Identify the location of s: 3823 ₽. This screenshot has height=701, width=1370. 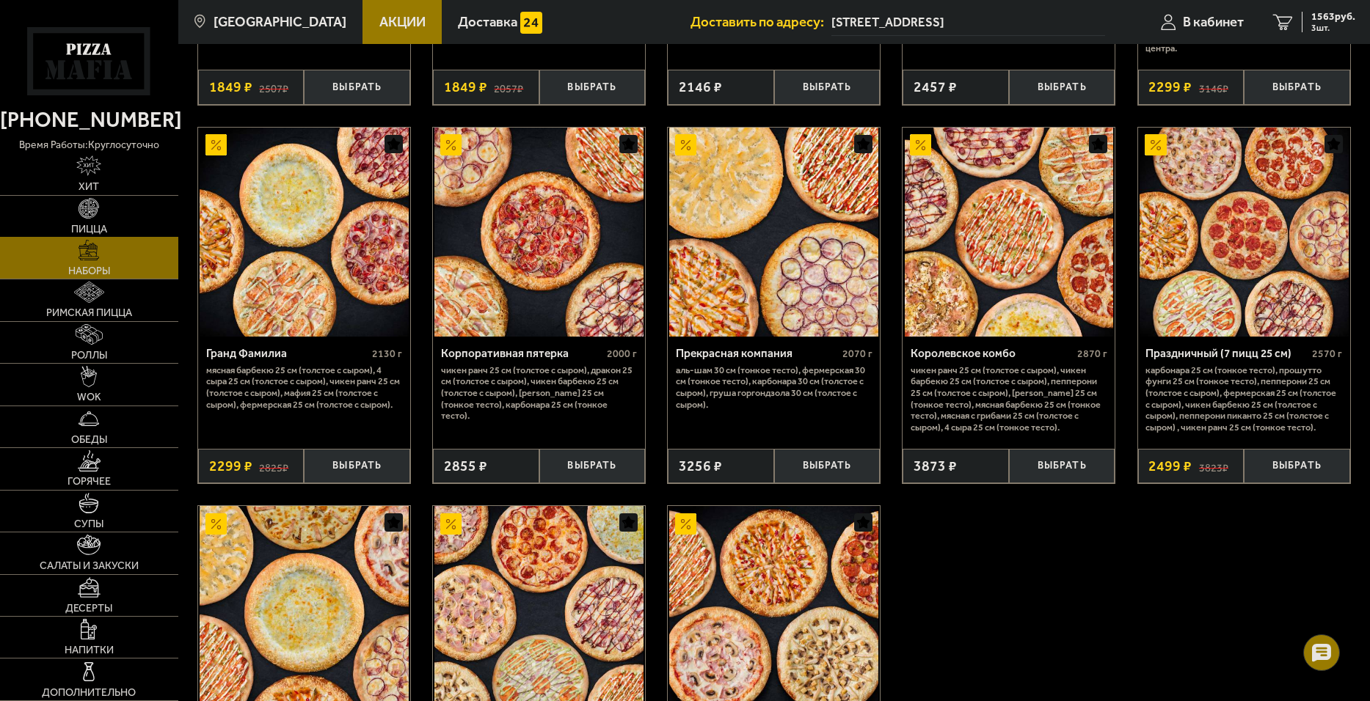
(1214, 466).